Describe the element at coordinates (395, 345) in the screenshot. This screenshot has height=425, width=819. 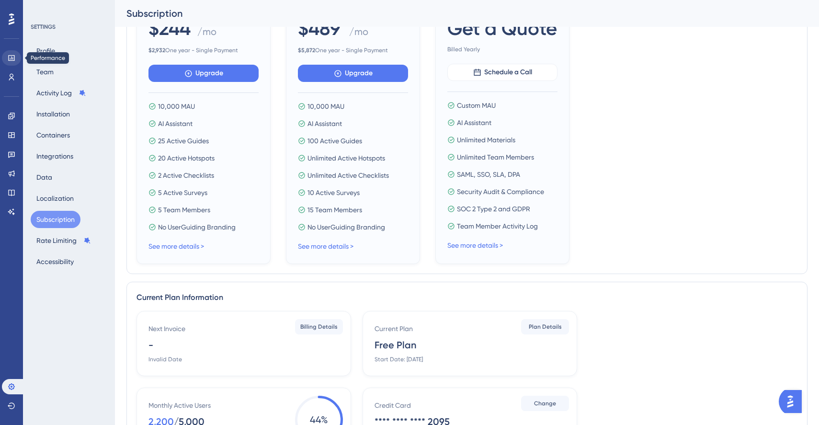
I see `div: Free Plan` at that location.